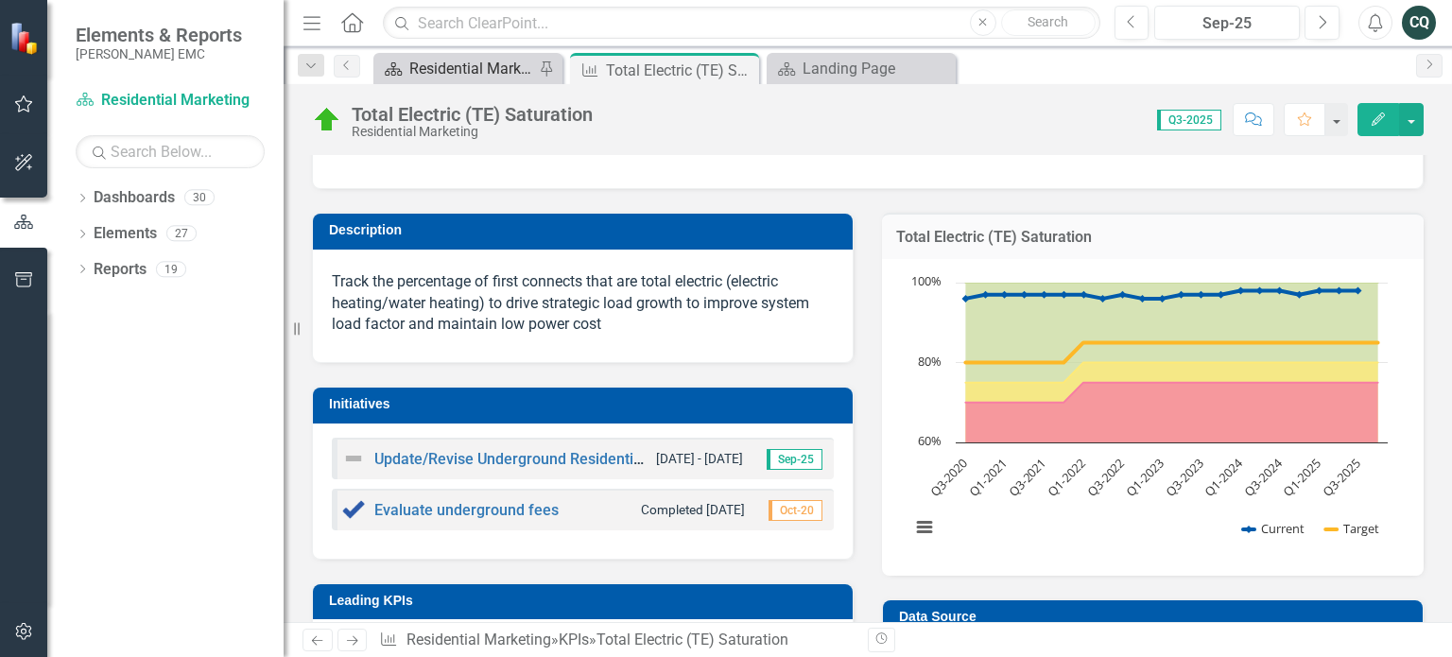 Image resolution: width=1452 pixels, height=657 pixels. I want to click on a: Elements, so click(125, 234).